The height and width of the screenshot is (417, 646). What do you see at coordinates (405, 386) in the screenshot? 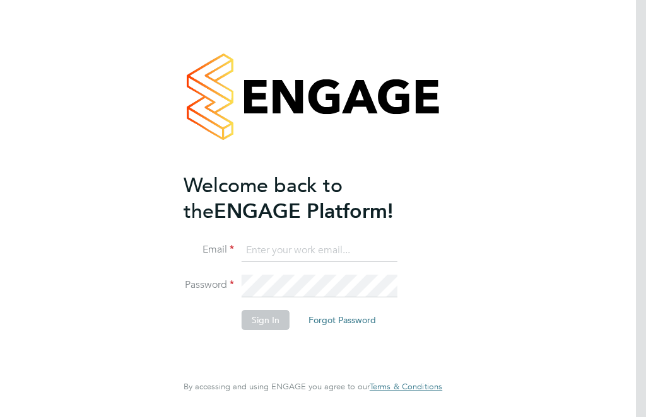
I see `span: Terms & Conditions` at bounding box center [405, 386].